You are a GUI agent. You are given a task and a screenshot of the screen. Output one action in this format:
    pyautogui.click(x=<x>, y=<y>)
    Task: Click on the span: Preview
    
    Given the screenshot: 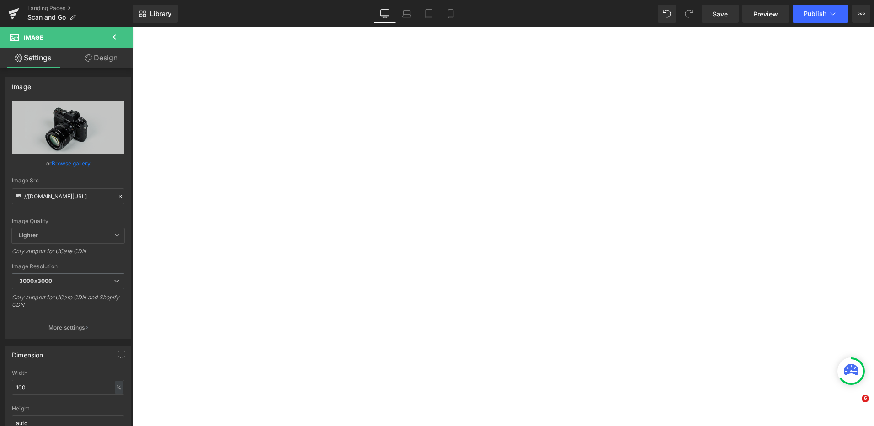 What is the action you would take?
    pyautogui.click(x=766, y=14)
    